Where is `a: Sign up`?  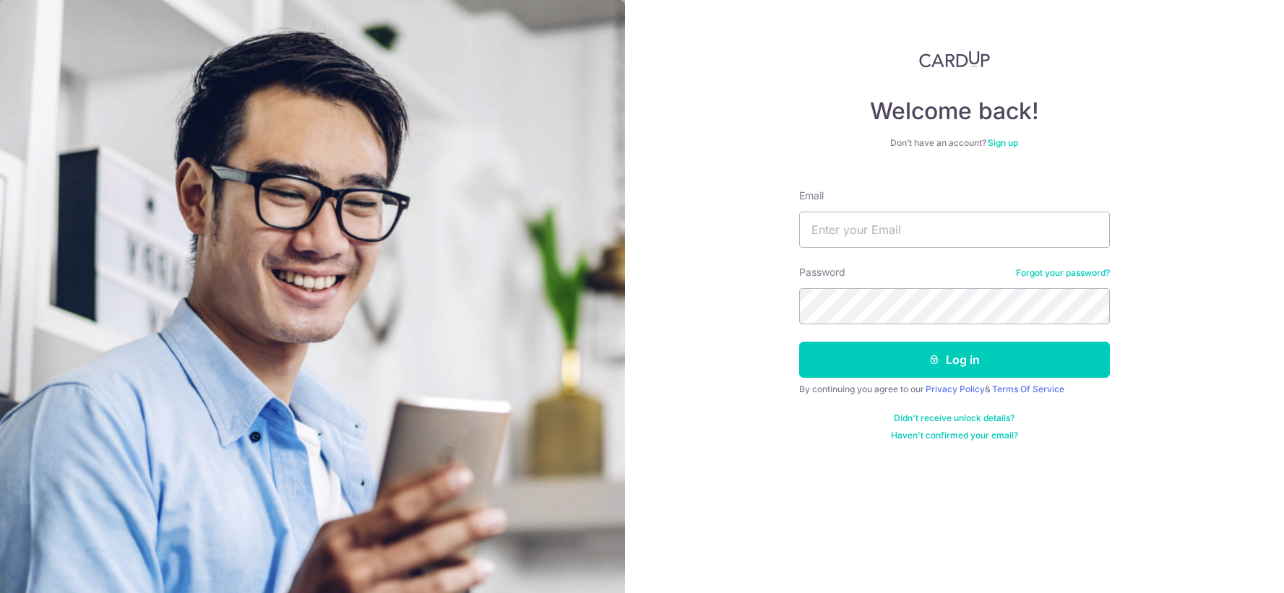
a: Sign up is located at coordinates (1003, 142).